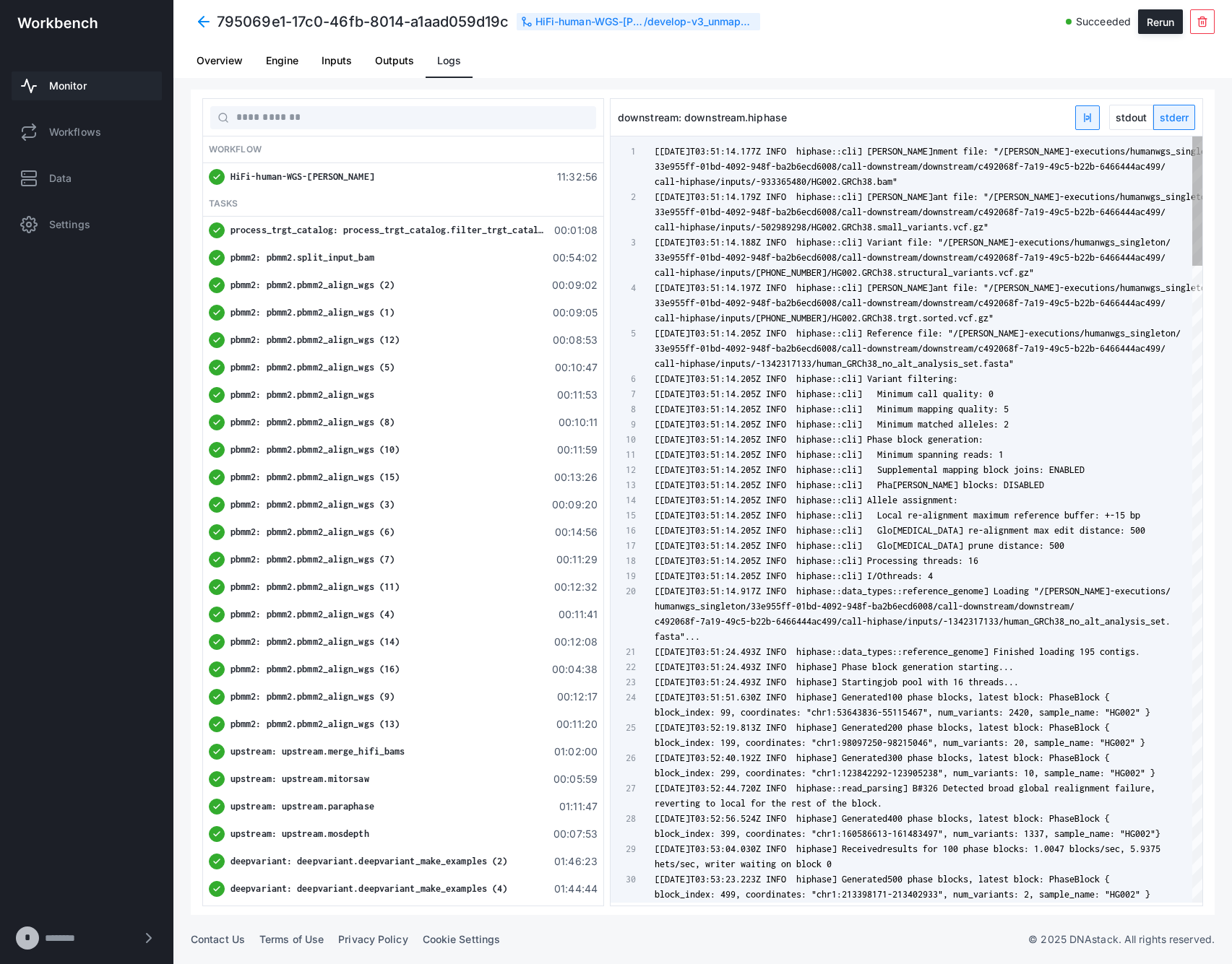 The width and height of the screenshot is (1232, 964). Describe the element at coordinates (781, 606) in the screenshot. I see `span: humanwgs_singleton/33e955ff-01bd-4092-948f-ba2b6ec` at that location.